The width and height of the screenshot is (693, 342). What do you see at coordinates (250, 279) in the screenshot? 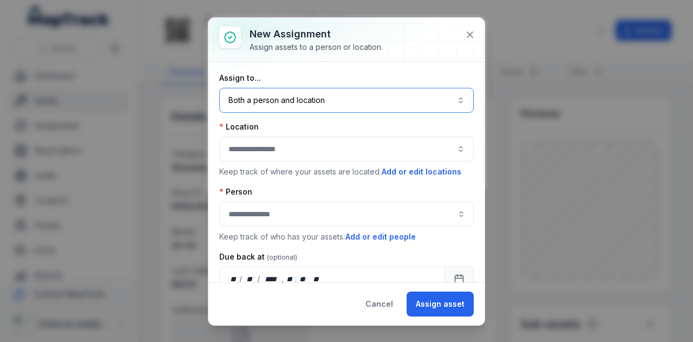
I see `div: month,` at bounding box center [250, 279].